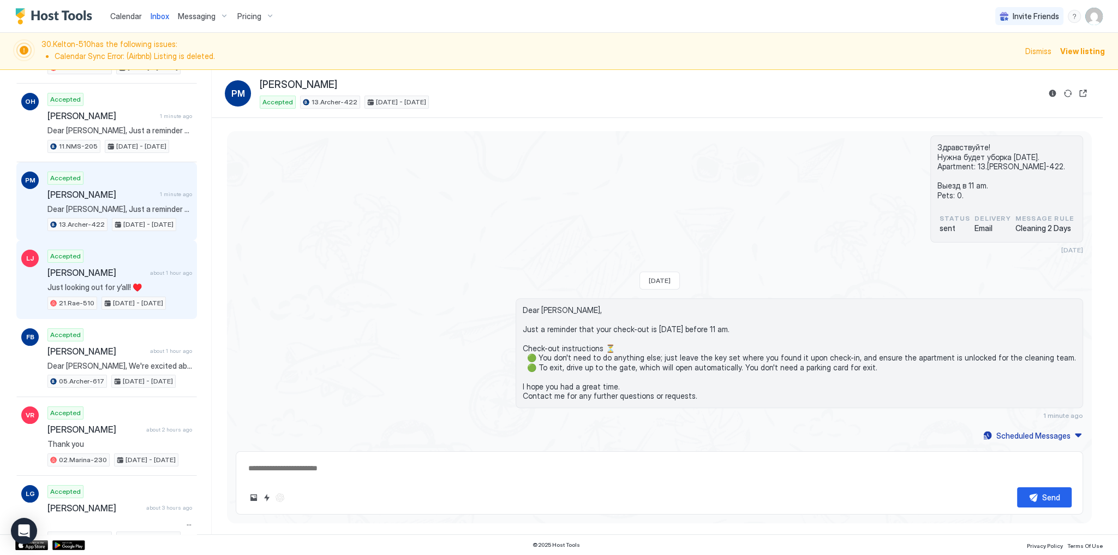 This screenshot has width=1118, height=555. What do you see at coordinates (537, 56) in the screenshot?
I see `li: Calendar Sync Error: (Airbnb) Listing is deleted.` at bounding box center [537, 56].